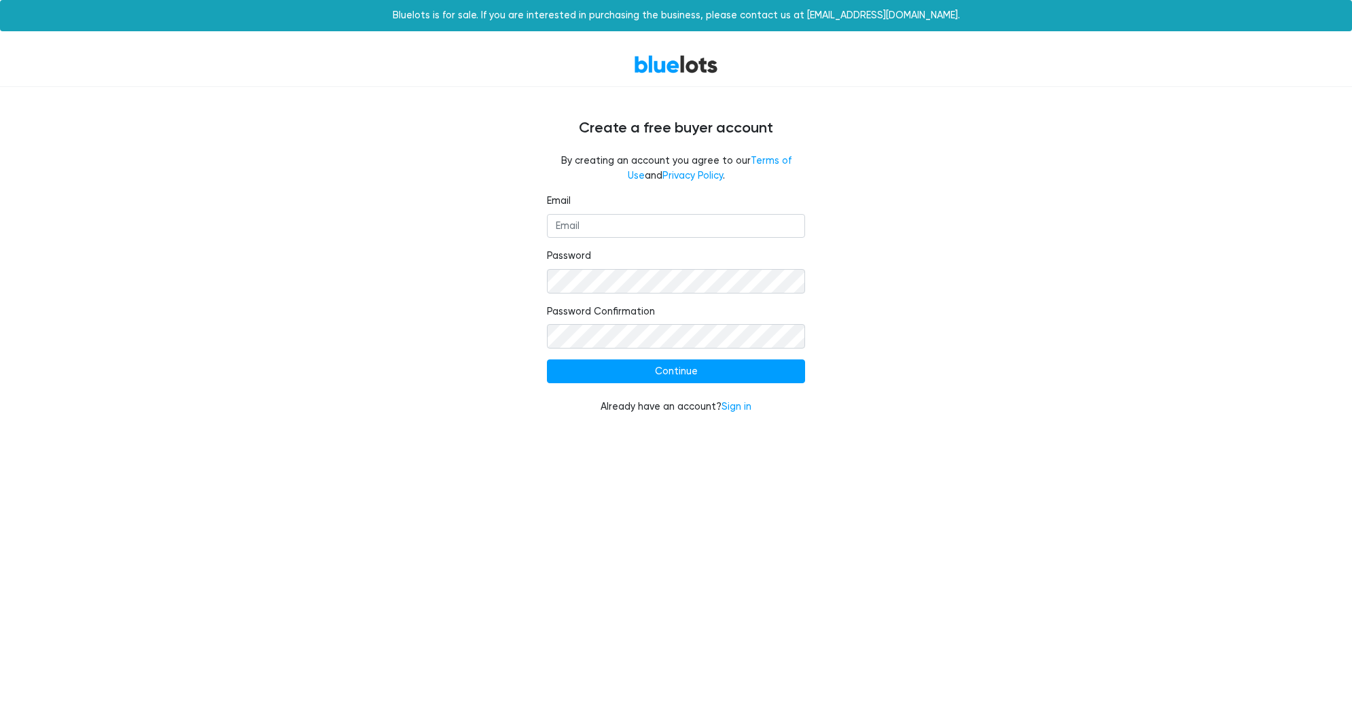  I want to click on input: Email, so click(676, 226).